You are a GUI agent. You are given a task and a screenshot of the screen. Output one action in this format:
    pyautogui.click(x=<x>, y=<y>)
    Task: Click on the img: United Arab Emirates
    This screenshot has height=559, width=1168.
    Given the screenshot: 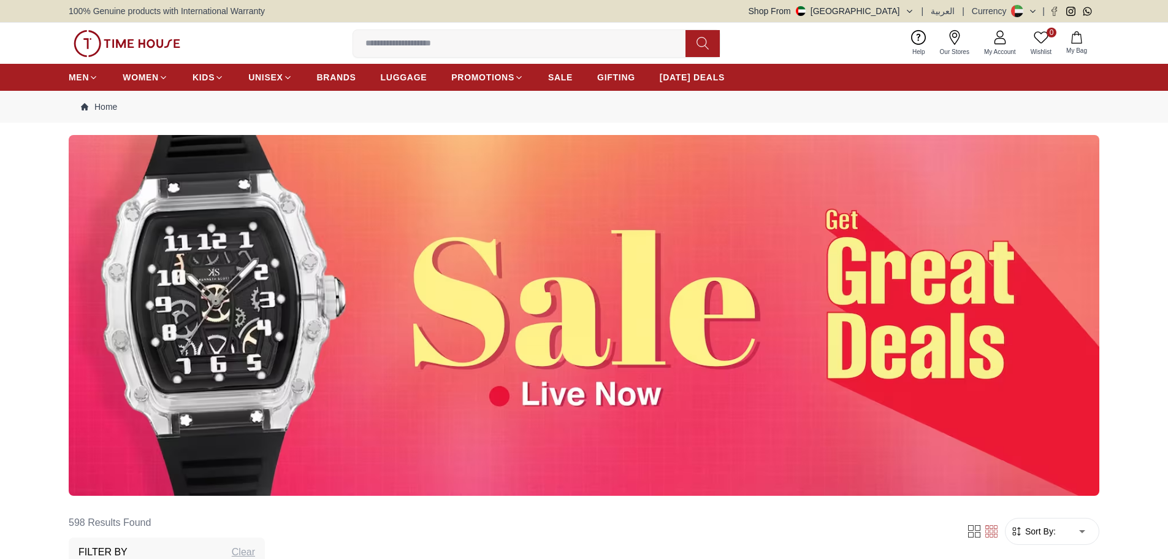 What is the action you would take?
    pyautogui.click(x=801, y=11)
    